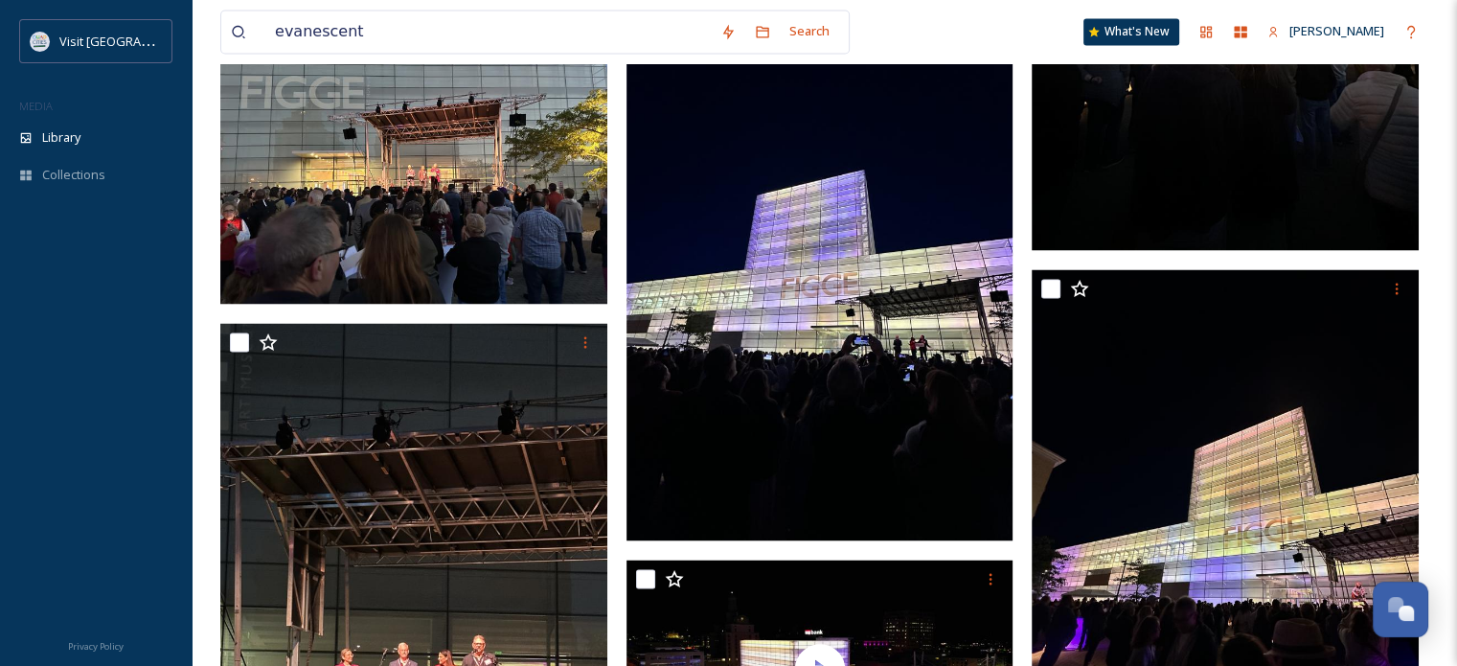 This screenshot has width=1457, height=666. I want to click on img: DCD0277D-25B9-40CA-8AE5-9B5C4386AD49.jpeg, so click(414, 158).